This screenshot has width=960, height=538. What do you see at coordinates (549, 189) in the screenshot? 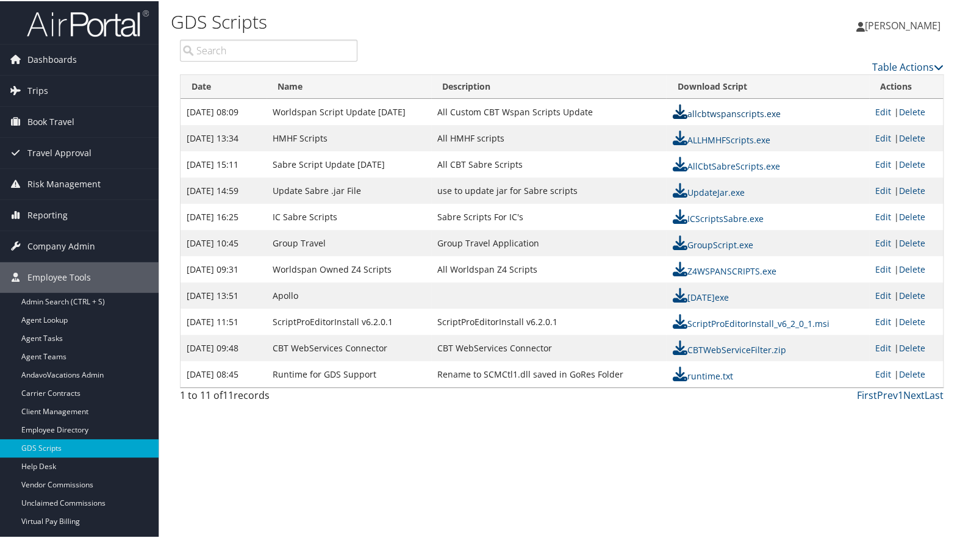
I see `td: use to update jar for Sabre scripts` at bounding box center [549, 189].